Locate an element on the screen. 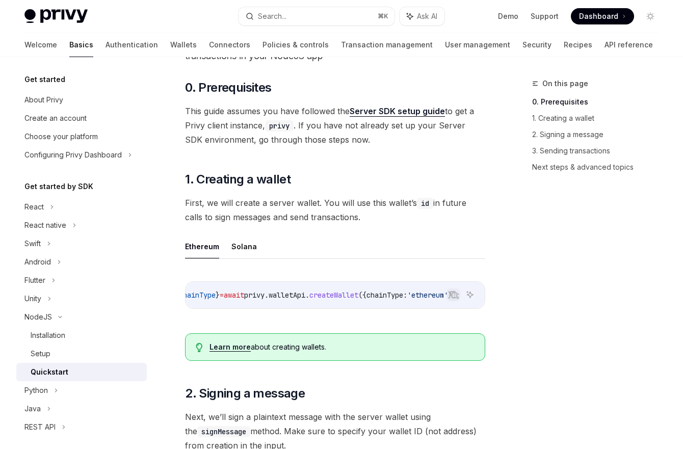 The image size is (683, 449). a: Quickstart is located at coordinates (82, 372).